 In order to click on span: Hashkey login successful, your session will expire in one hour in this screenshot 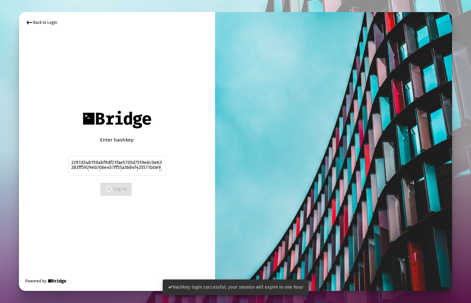, I will do `click(236, 287)`.